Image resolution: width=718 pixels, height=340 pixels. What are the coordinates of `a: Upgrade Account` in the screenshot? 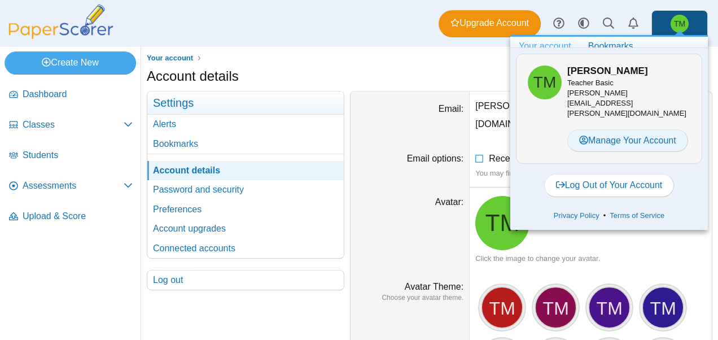 It's located at (489, 24).